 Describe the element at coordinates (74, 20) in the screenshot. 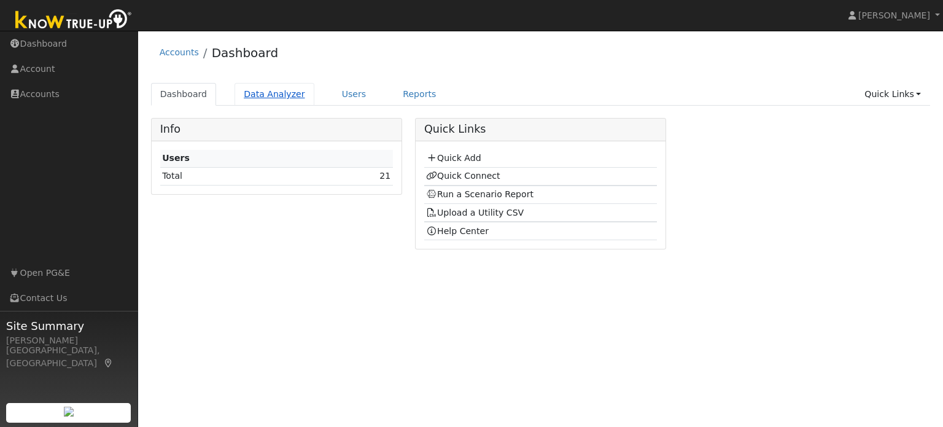

I see `img: Know True-Up` at that location.